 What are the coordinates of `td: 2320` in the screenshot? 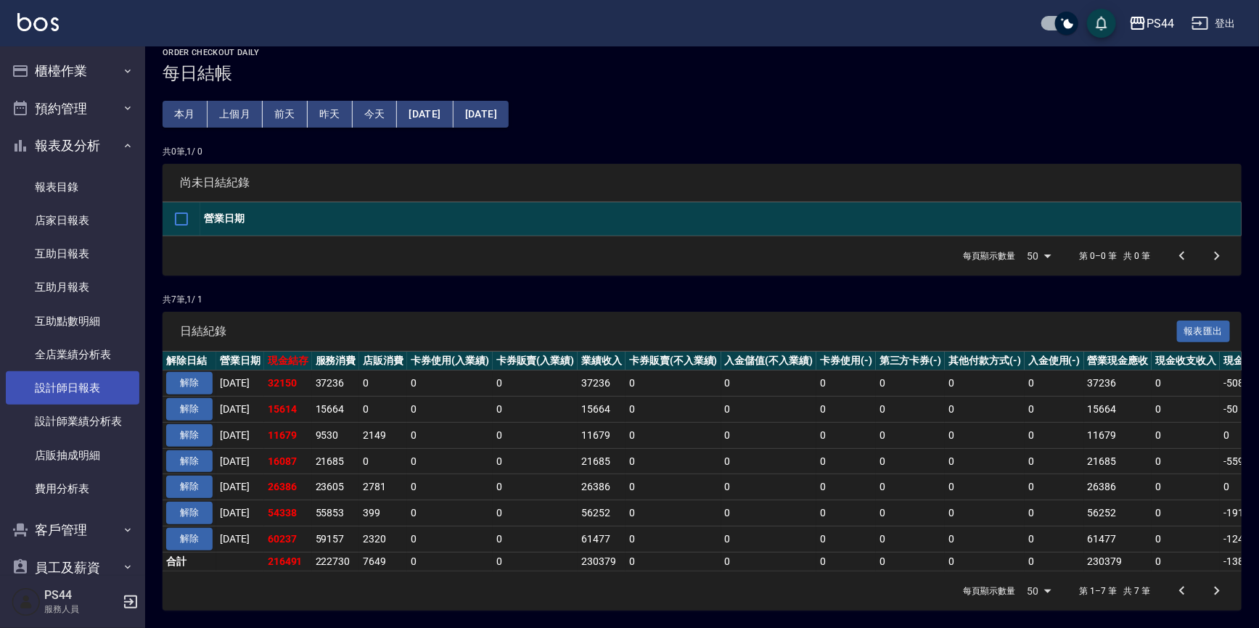 It's located at (383, 539).